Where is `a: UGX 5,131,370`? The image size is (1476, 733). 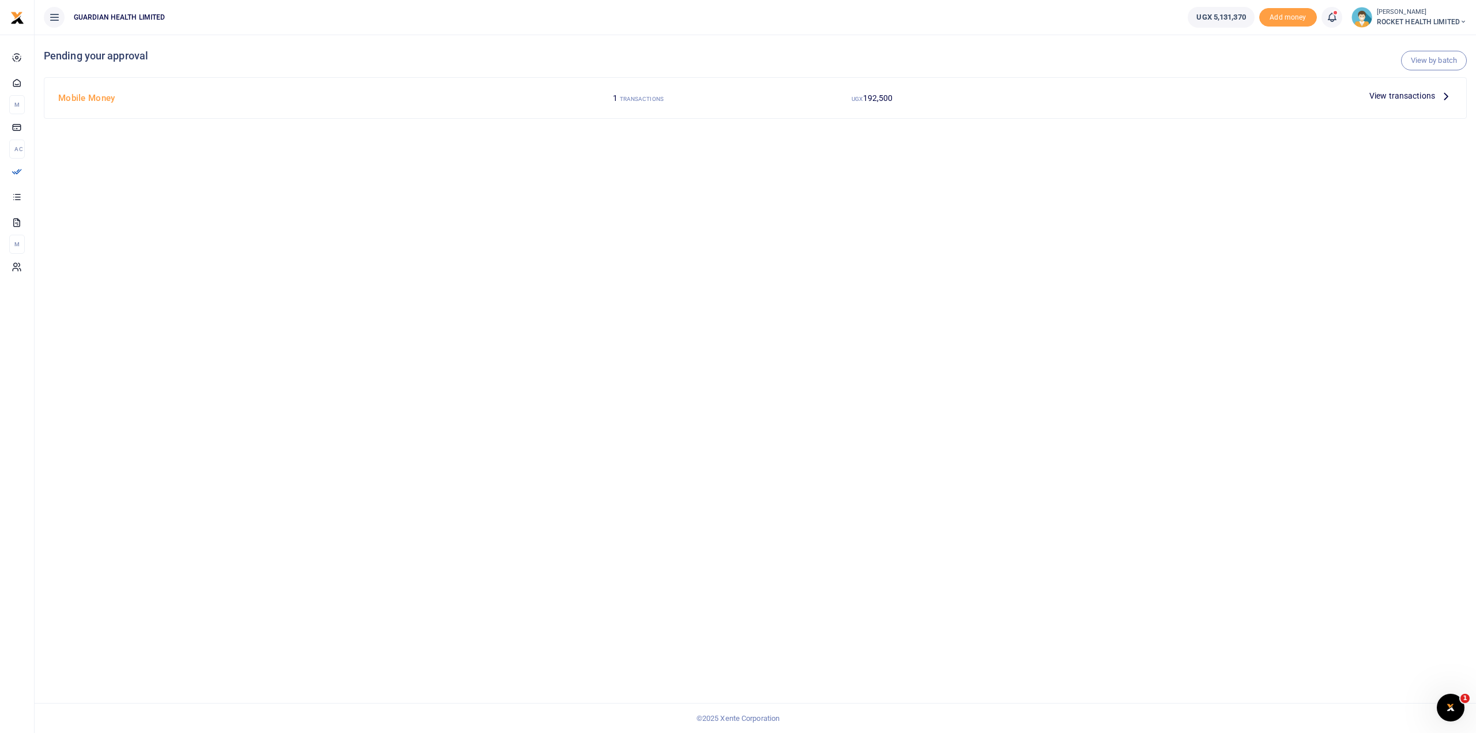 a: UGX 5,131,370 is located at coordinates (1221, 17).